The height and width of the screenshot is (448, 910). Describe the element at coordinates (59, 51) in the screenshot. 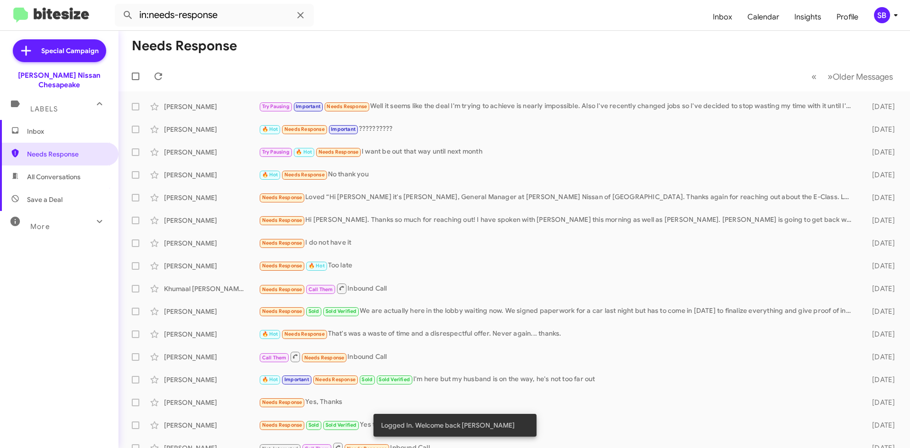

I see `a: Special Campaign` at that location.